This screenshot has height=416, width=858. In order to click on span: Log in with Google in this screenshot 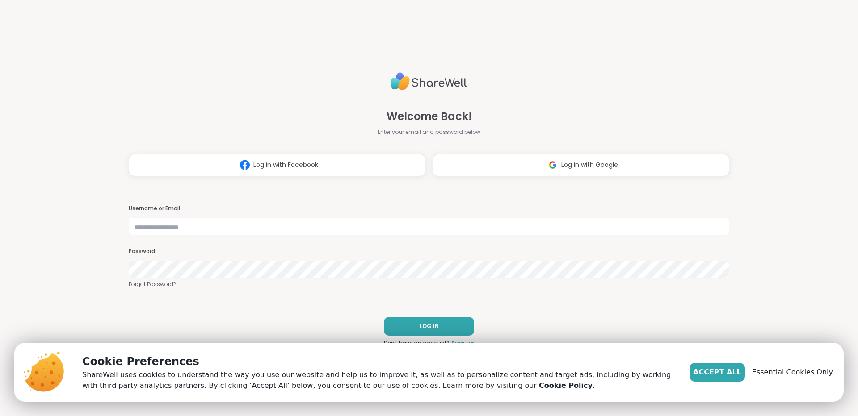, I will do `click(589, 165)`.